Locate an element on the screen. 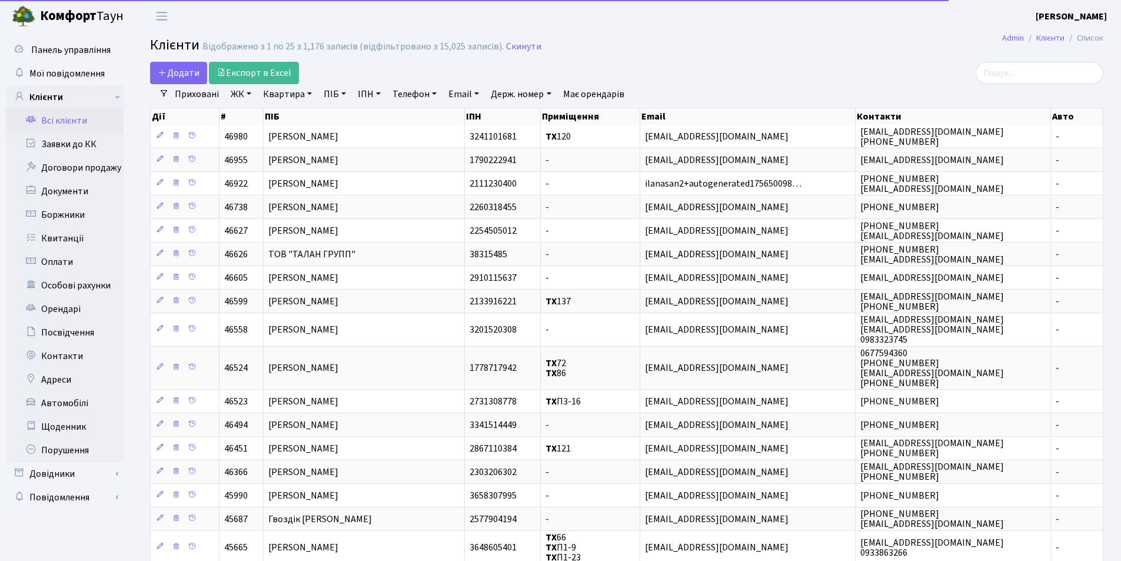 The height and width of the screenshot is (561, 1121). span: Панель управління is located at coordinates (71, 50).